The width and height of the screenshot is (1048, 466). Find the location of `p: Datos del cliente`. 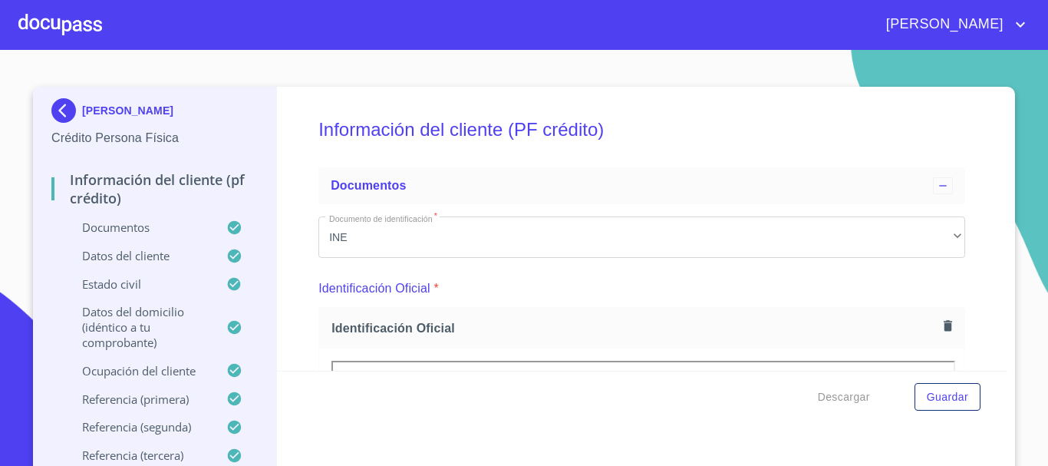

p: Datos del cliente is located at coordinates (139, 256).